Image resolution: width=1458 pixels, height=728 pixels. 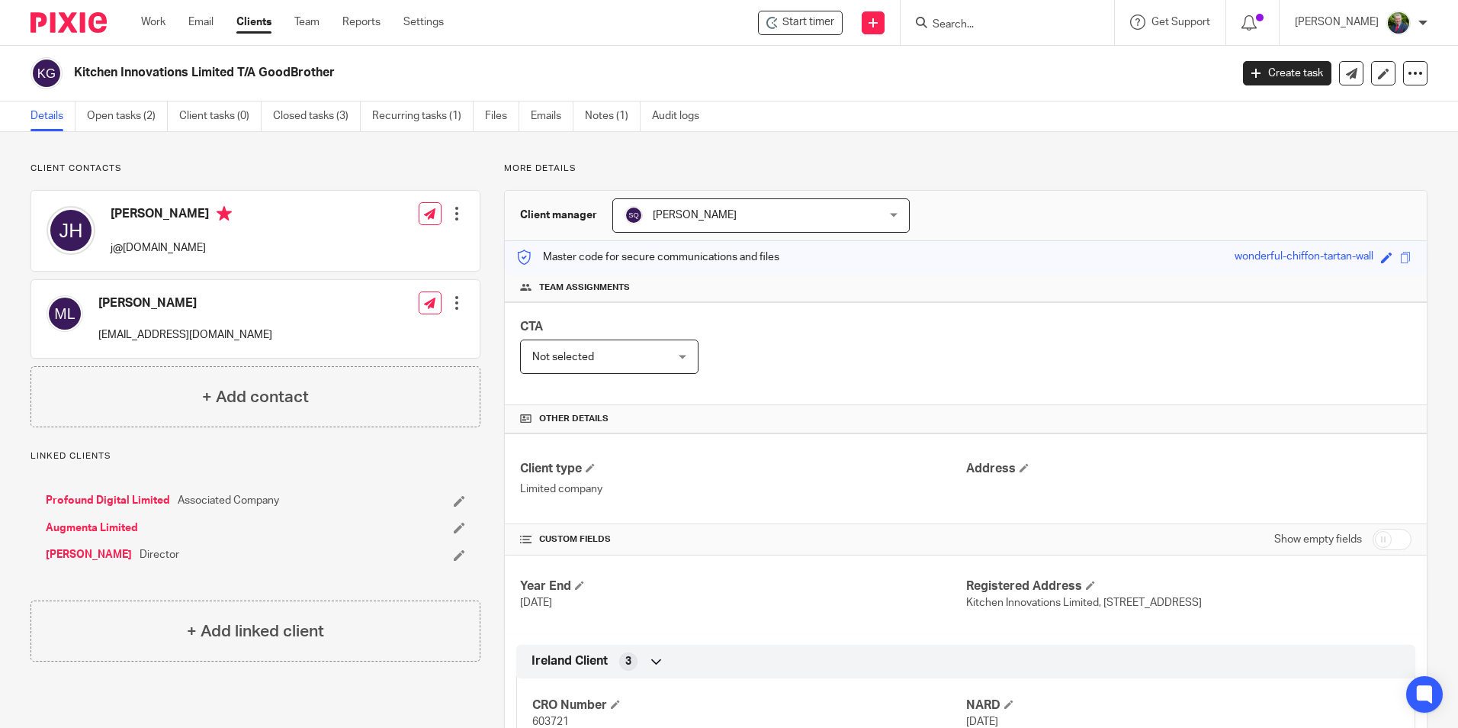 I want to click on a: Clients, so click(x=254, y=22).